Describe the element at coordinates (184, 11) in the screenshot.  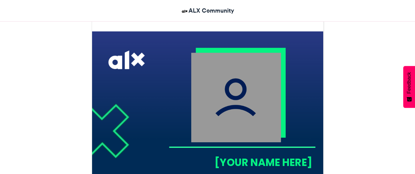
I see `img: ALX Community` at that location.